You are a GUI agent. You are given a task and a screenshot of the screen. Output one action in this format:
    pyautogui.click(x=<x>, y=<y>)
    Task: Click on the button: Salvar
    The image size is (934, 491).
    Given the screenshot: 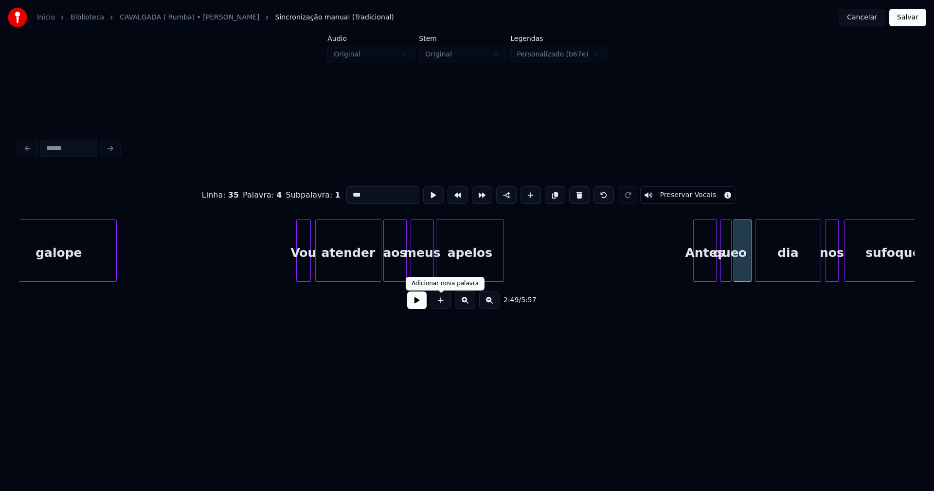 What is the action you would take?
    pyautogui.click(x=908, y=18)
    